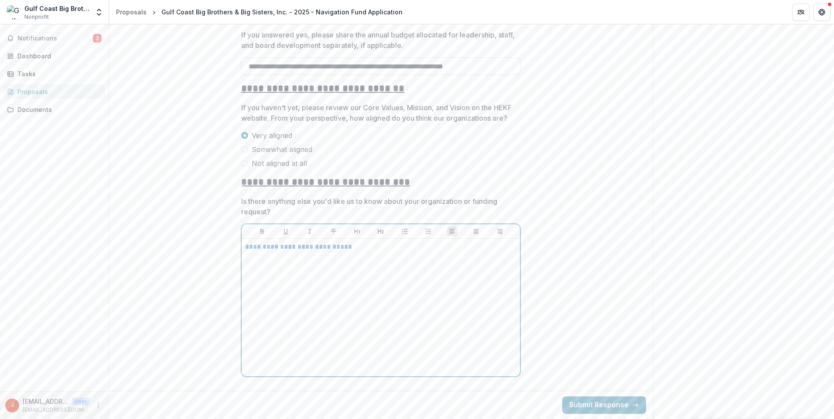 Image resolution: width=834 pixels, height=419 pixels. I want to click on button: Open entity switcher, so click(99, 12).